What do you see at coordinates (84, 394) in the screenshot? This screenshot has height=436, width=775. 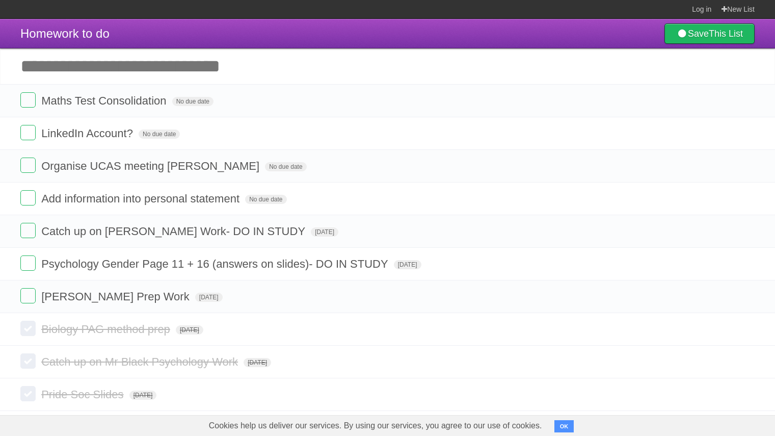 I see `span: Pride Soc Slides` at bounding box center [84, 394].